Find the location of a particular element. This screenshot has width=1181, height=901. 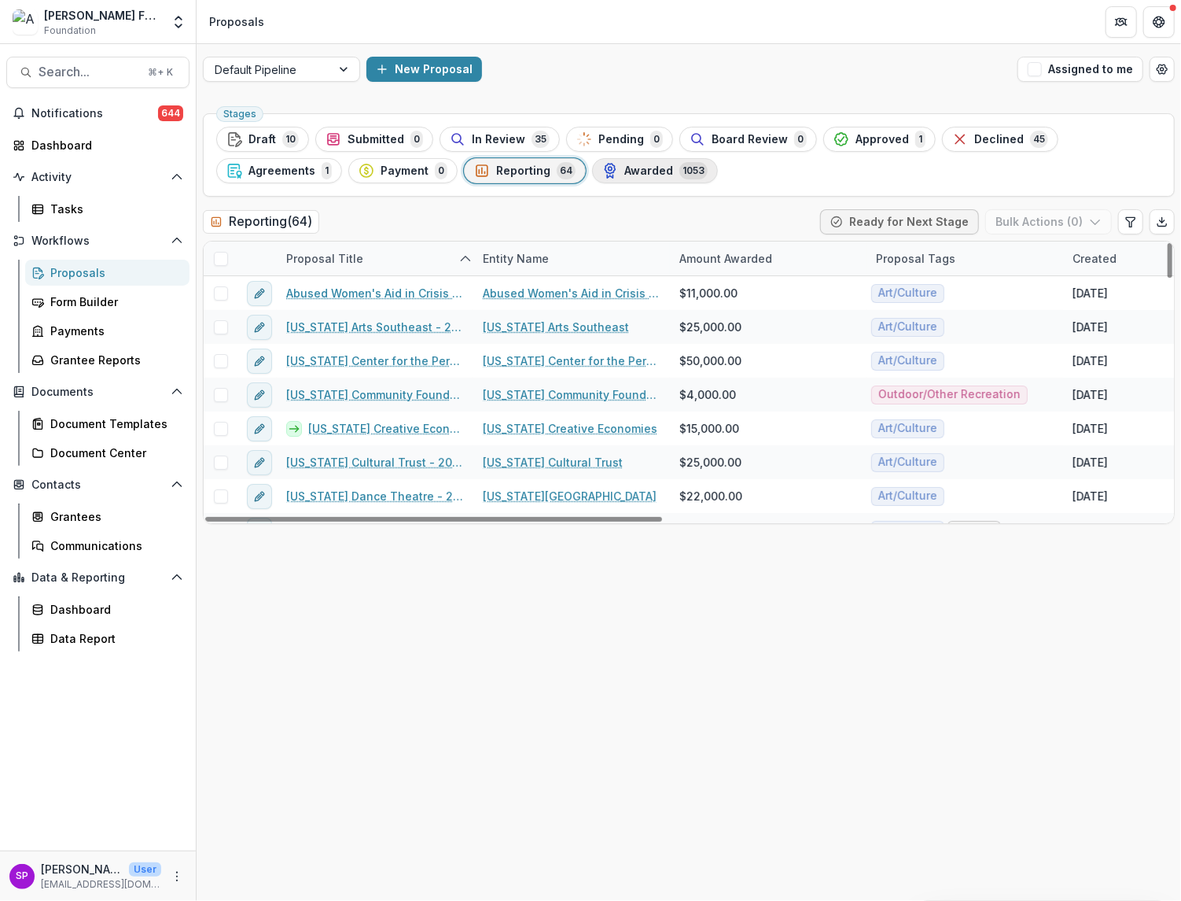

span: Board Review is located at coordinates (750, 139).